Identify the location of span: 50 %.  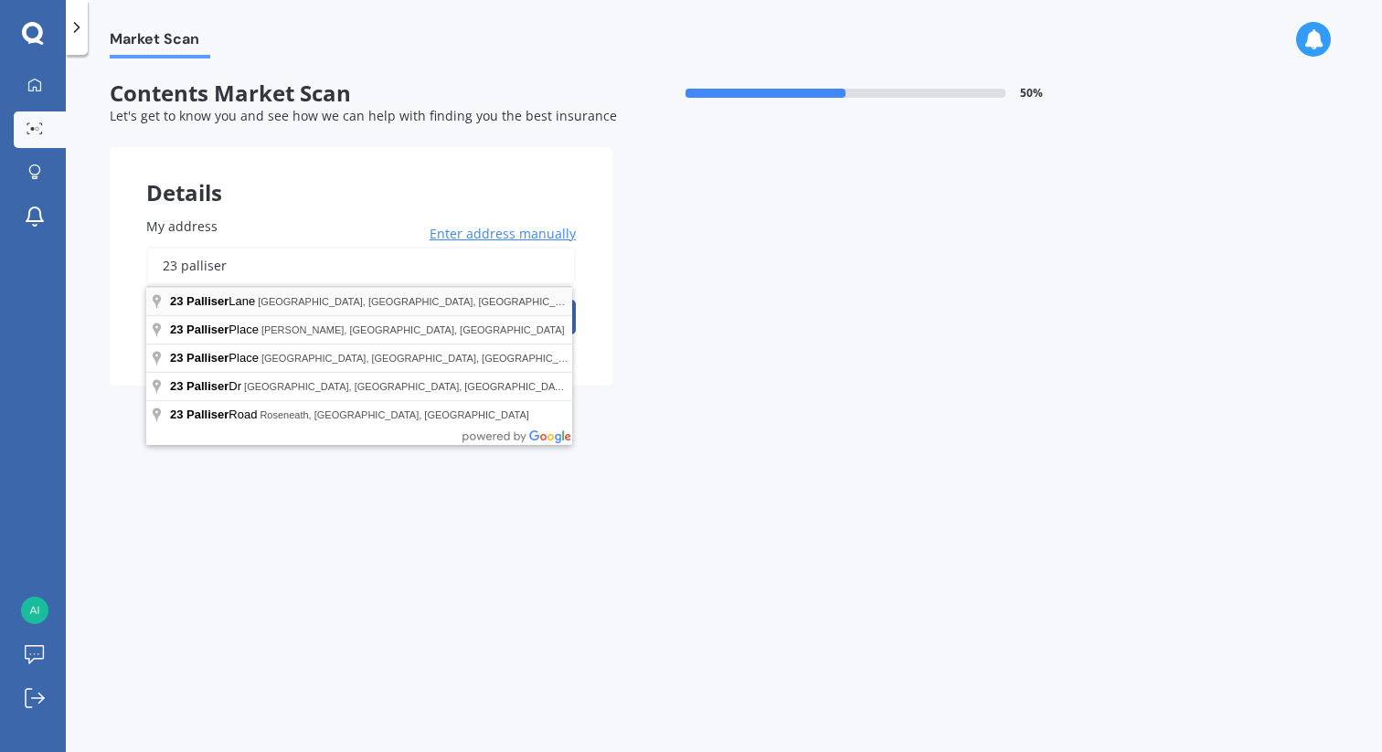
(1031, 93).